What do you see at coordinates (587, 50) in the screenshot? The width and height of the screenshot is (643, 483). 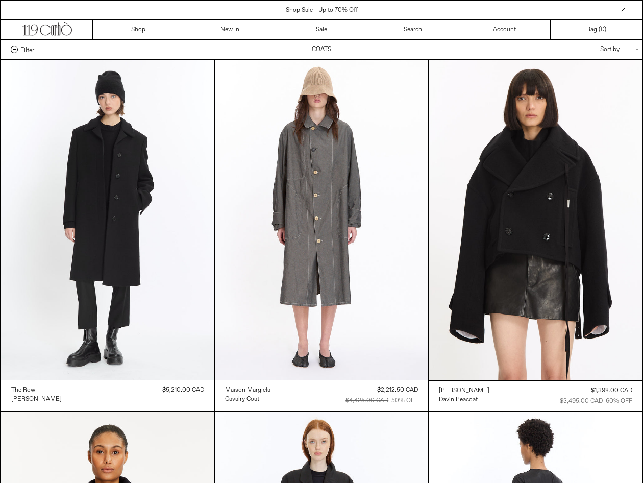 I see `div: Sort by` at bounding box center [587, 50].